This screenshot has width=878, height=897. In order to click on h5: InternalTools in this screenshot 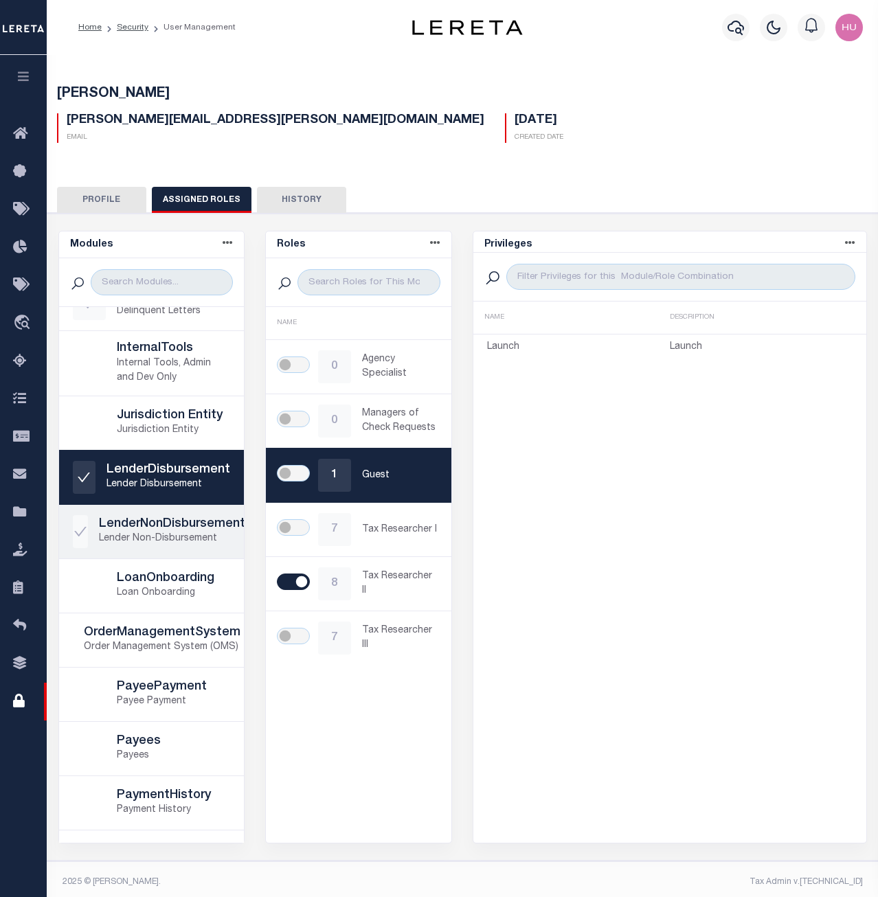, I will do `click(174, 349)`.